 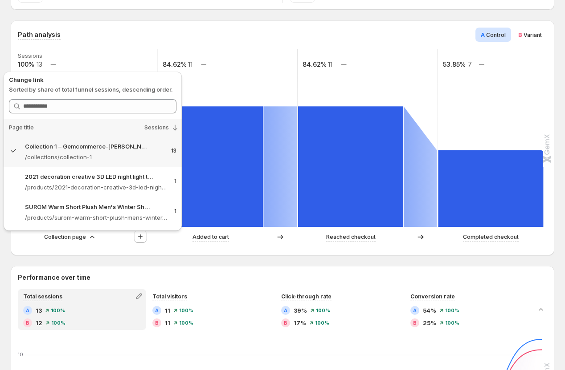 I want to click on text: 53.85%, so click(x=454, y=64).